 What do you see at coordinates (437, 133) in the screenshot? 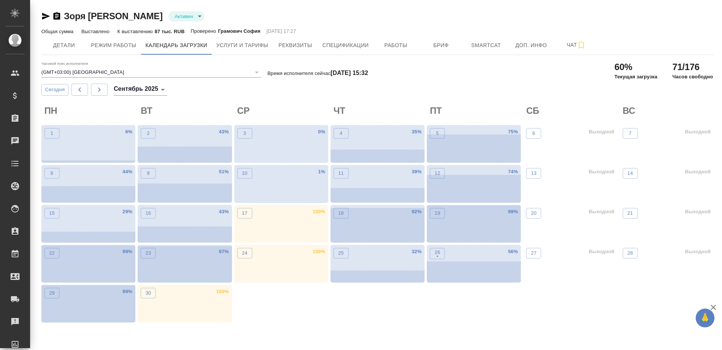
I see `p: 5` at bounding box center [437, 133].